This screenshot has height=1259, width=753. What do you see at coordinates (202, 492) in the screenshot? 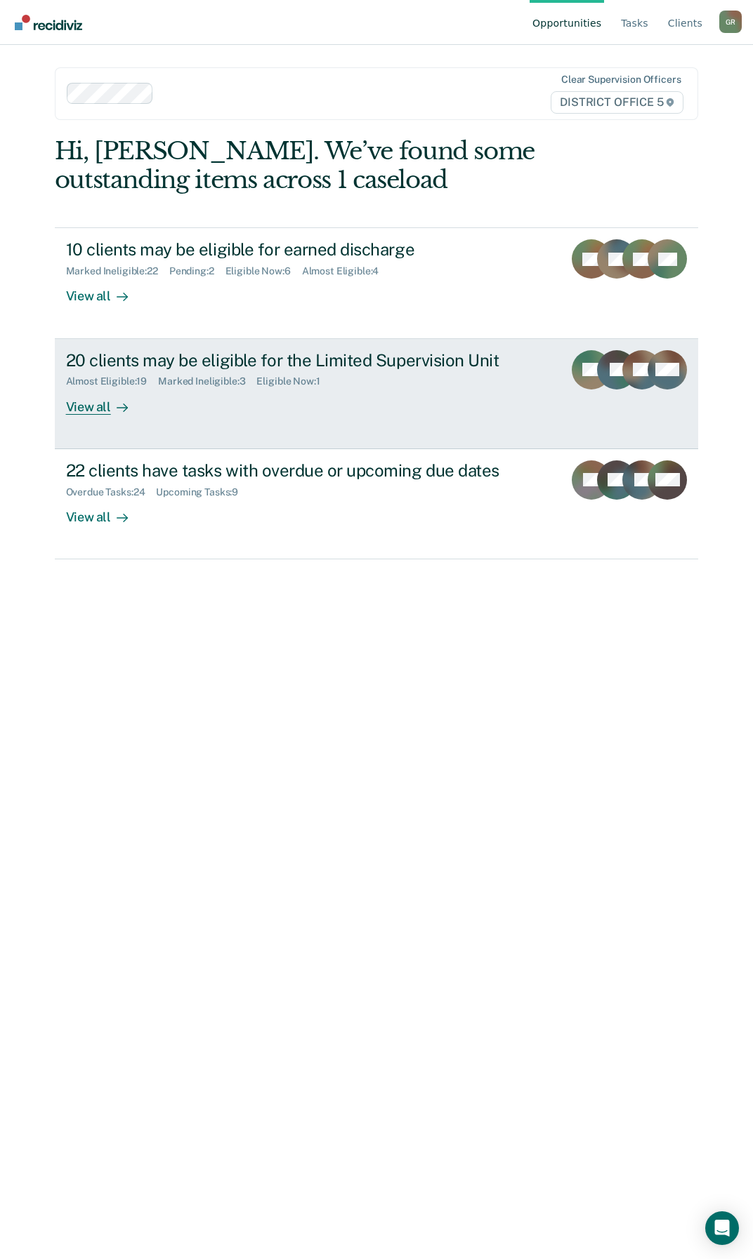
I see `div: Upcoming Tasks : 9` at bounding box center [202, 492].